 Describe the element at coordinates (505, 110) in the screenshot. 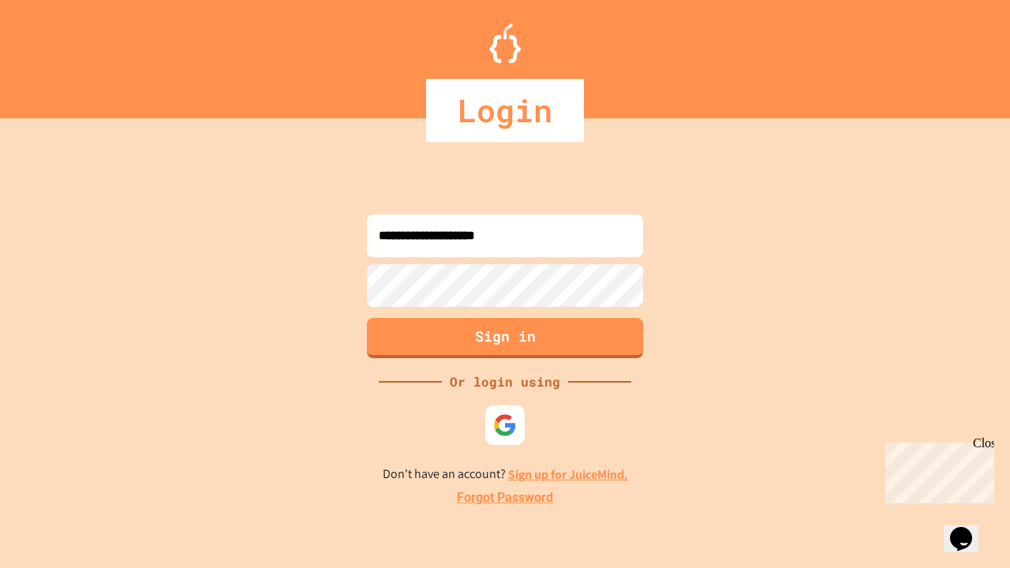

I see `div: Login` at that location.